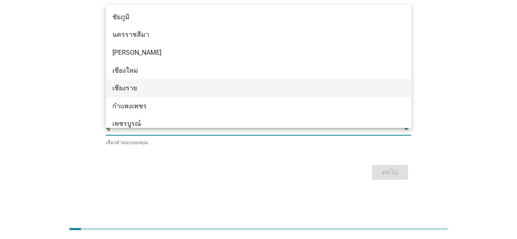 Image resolution: width=517 pixels, height=239 pixels. I want to click on div: เชียงราย, so click(246, 88).